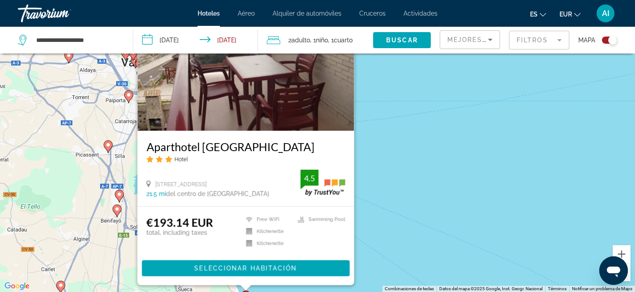 The image size is (635, 292). What do you see at coordinates (420, 13) in the screenshot?
I see `a: Actividades` at bounding box center [420, 13].